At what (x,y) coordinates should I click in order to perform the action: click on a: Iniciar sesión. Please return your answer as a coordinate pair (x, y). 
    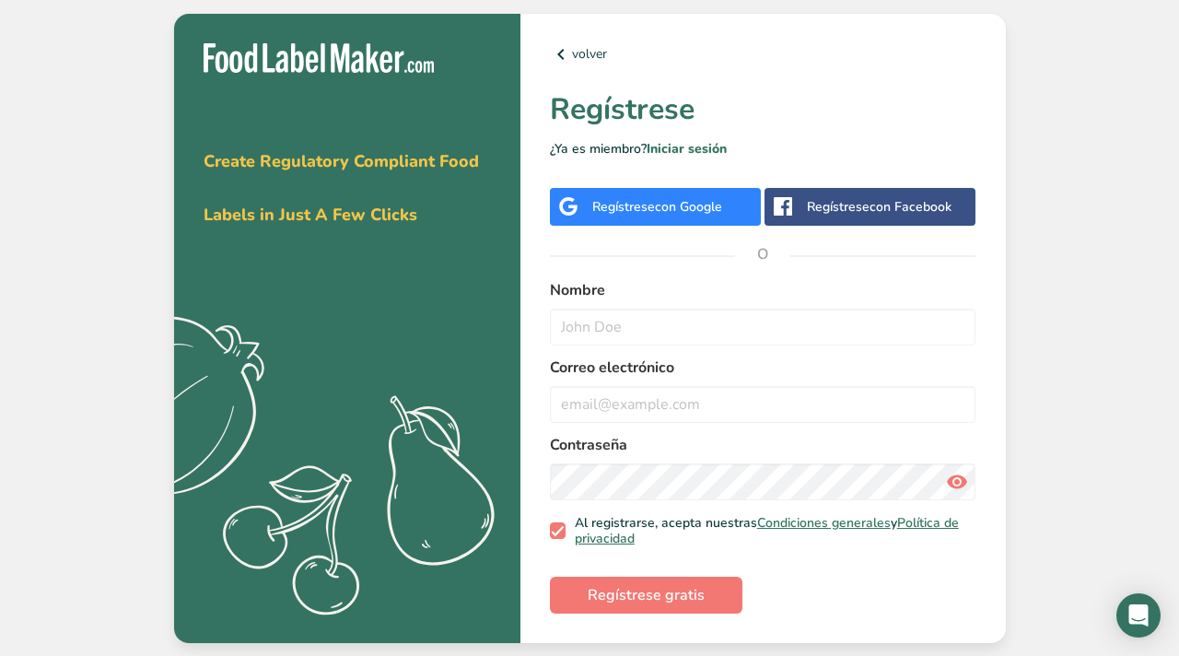
    Looking at the image, I should click on (686, 148).